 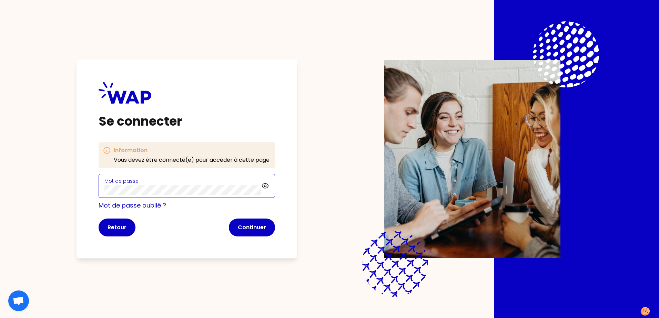 What do you see at coordinates (192, 151) in the screenshot?
I see `h3: Information` at bounding box center [192, 151].